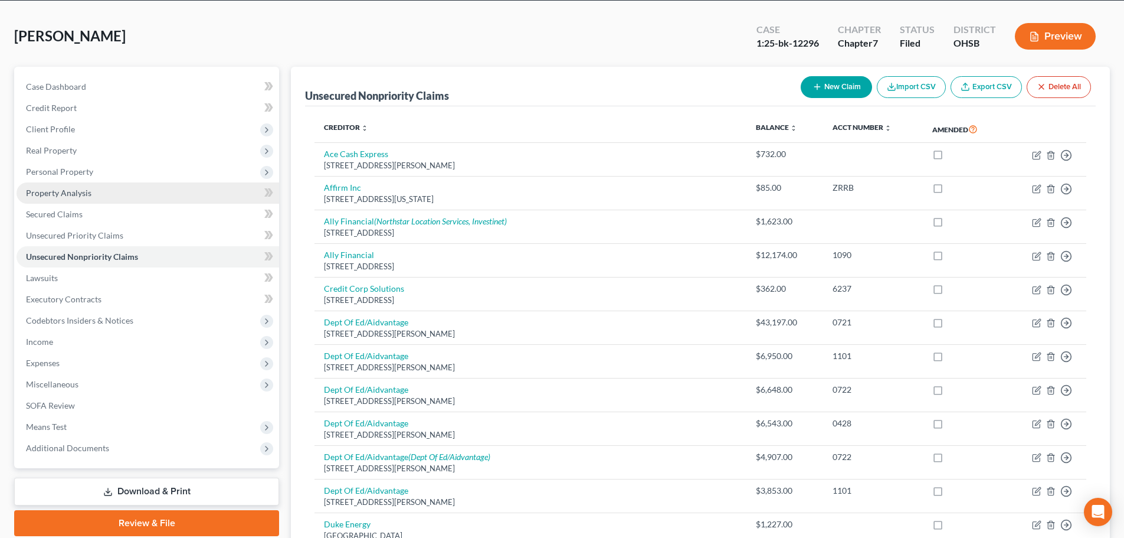 The width and height of the screenshot is (1124, 538). What do you see at coordinates (785, 255) in the screenshot?
I see `div: $12,174.00` at bounding box center [785, 255].